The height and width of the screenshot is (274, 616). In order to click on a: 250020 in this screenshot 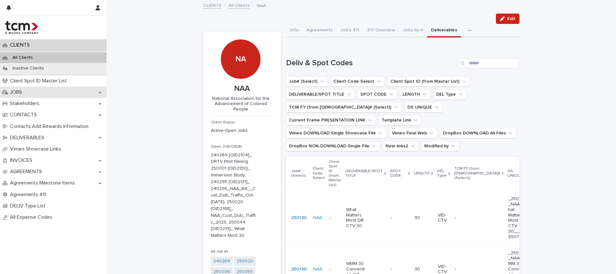, I will do `click(245, 261)`.